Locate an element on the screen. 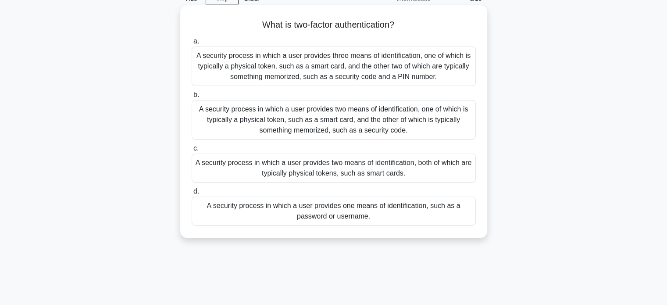 Image resolution: width=667 pixels, height=305 pixels. h5: What is two-factor authentication? is located at coordinates (334, 25).